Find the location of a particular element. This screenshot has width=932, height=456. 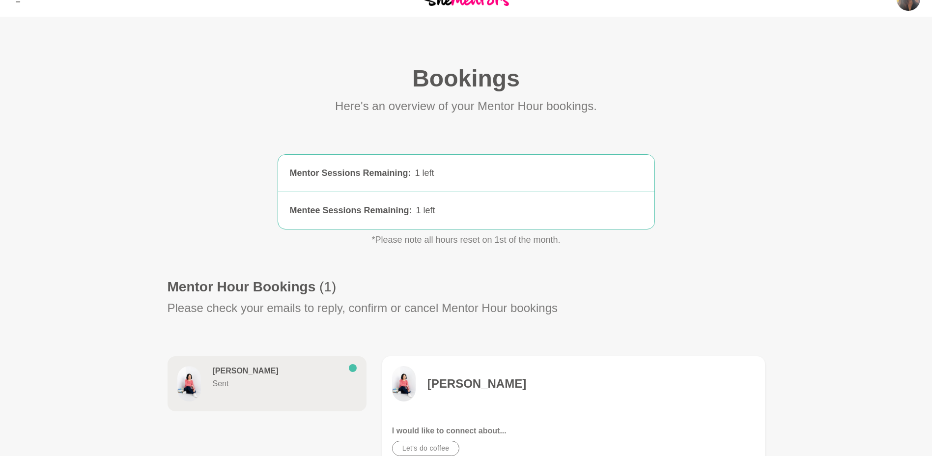

span: (1) is located at coordinates (328, 286).